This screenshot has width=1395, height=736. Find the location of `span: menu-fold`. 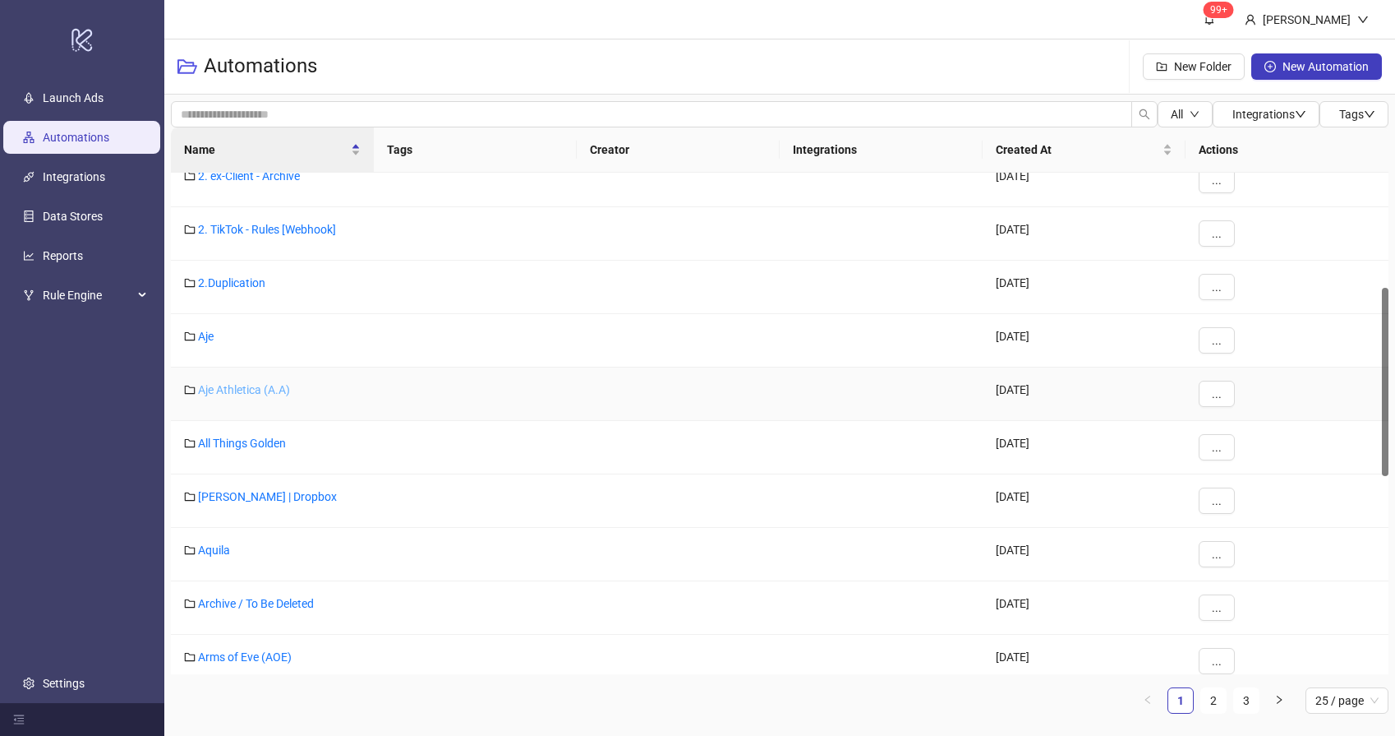

span: menu-fold is located at coordinates (19, 719).